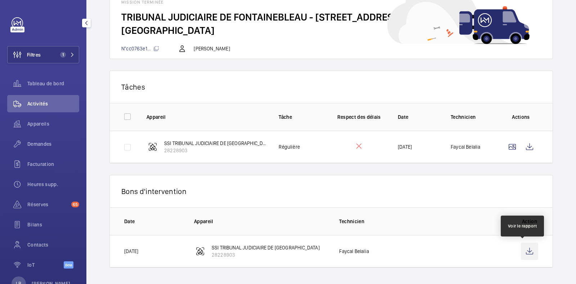 The width and height of the screenshot is (576, 284). I want to click on span: Facturation, so click(53, 164).